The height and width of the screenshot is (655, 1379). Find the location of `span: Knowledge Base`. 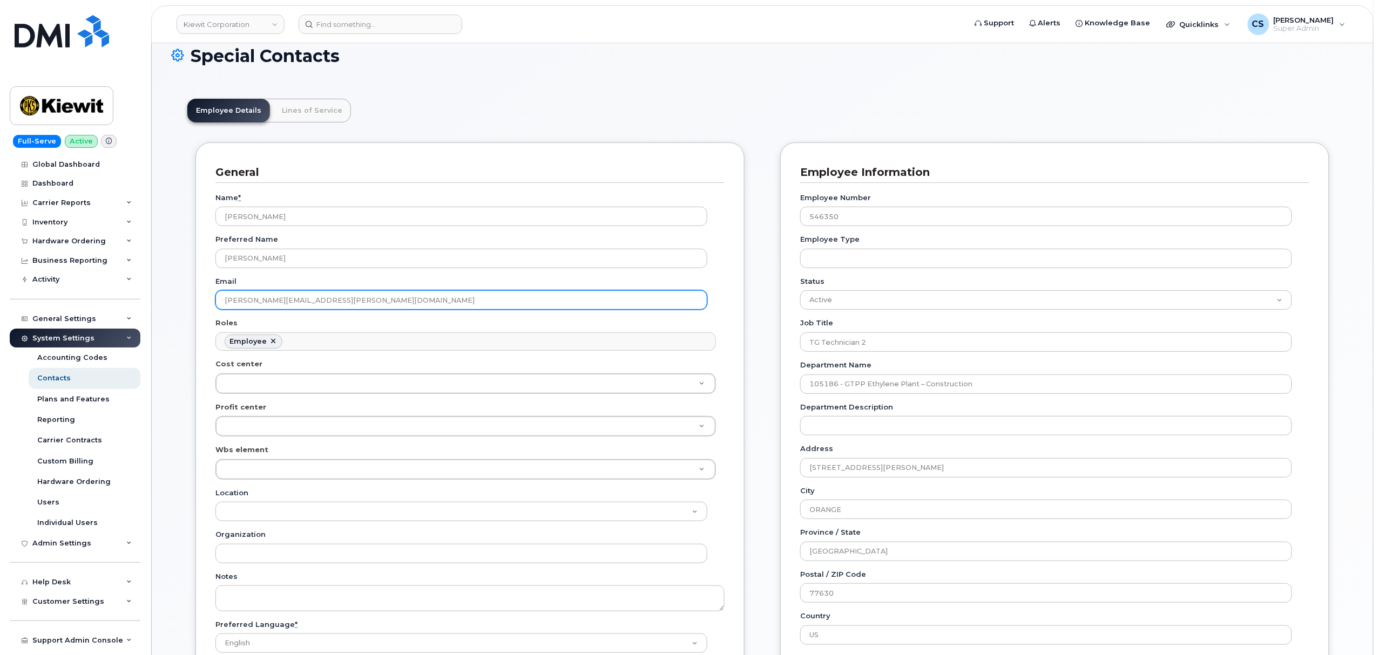

span: Knowledge Base is located at coordinates (1117, 23).